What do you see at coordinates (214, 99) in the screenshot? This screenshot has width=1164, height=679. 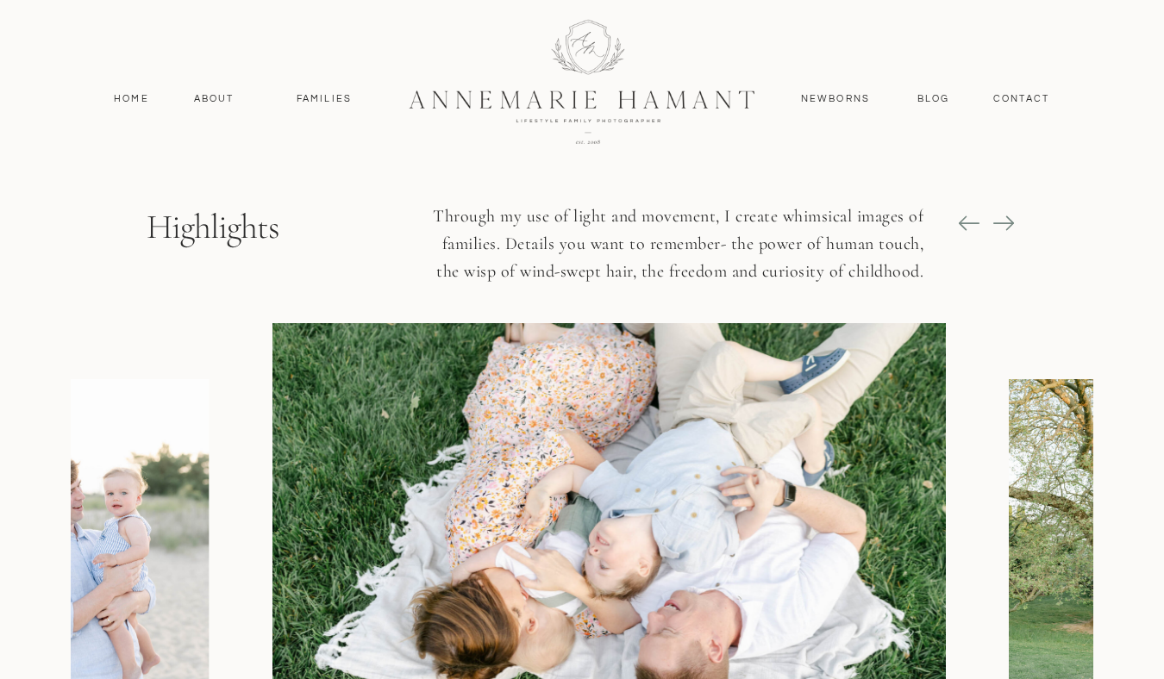 I see `a: About` at bounding box center [214, 99].